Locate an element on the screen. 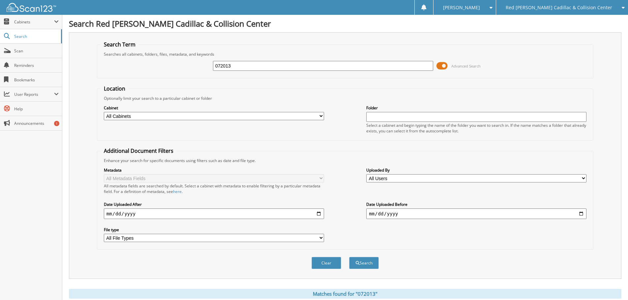  legend: Location is located at coordinates (114, 89).